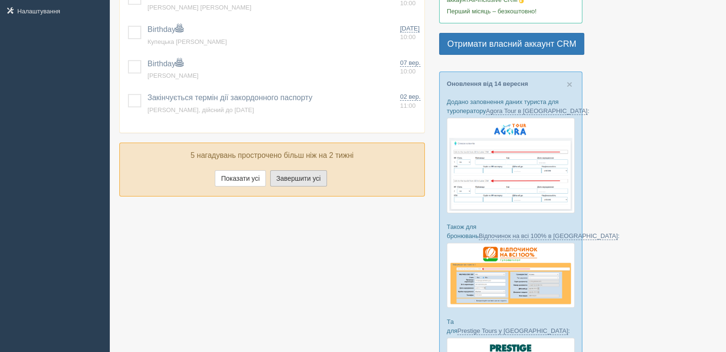 The height and width of the screenshot is (352, 726). What do you see at coordinates (511, 326) in the screenshot?
I see `p: Та для :` at bounding box center [511, 326].